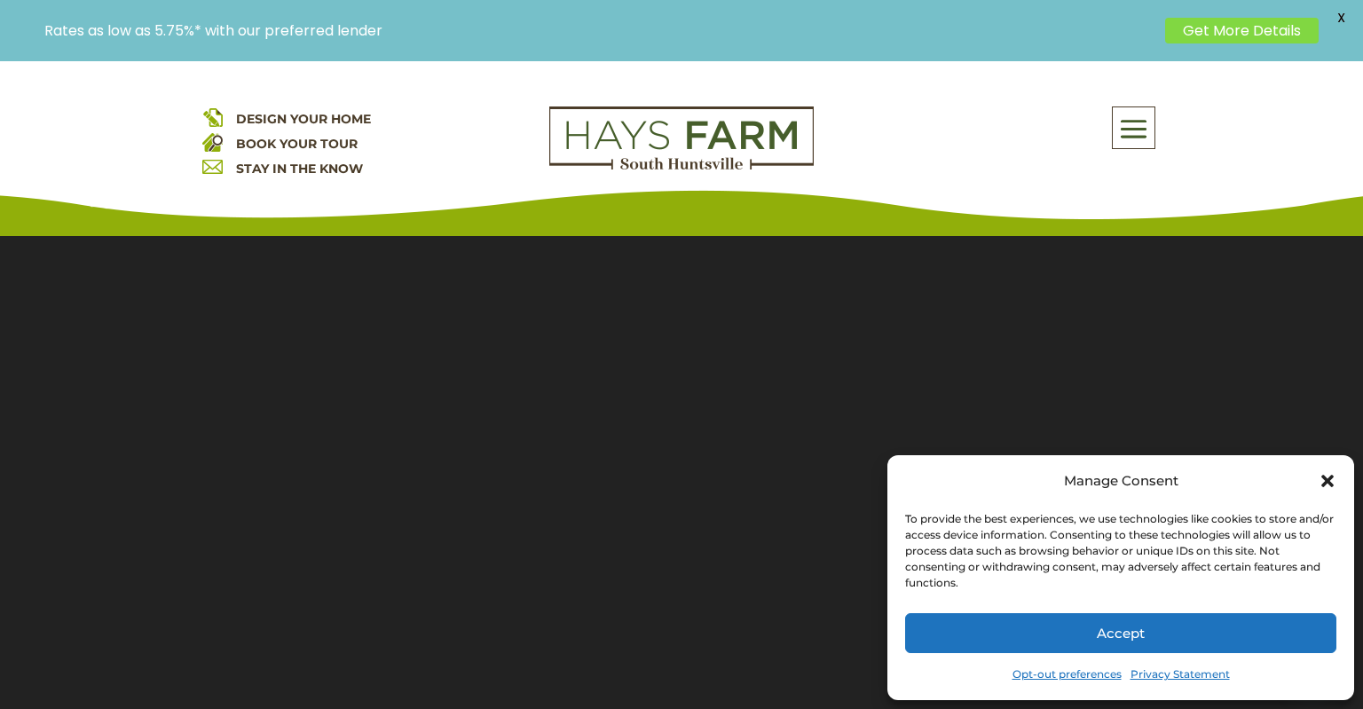 This screenshot has height=709, width=1363. Describe the element at coordinates (1242, 30) in the screenshot. I see `a: Get More Details` at that location.